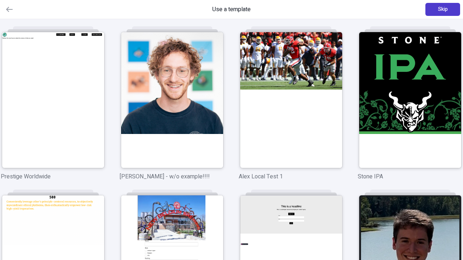  What do you see at coordinates (410, 177) in the screenshot?
I see `p: Stone IPA` at bounding box center [410, 177].